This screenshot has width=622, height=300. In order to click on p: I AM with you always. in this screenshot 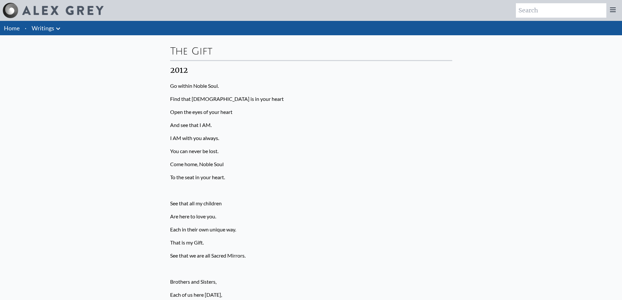, I will do `click(311, 138)`.